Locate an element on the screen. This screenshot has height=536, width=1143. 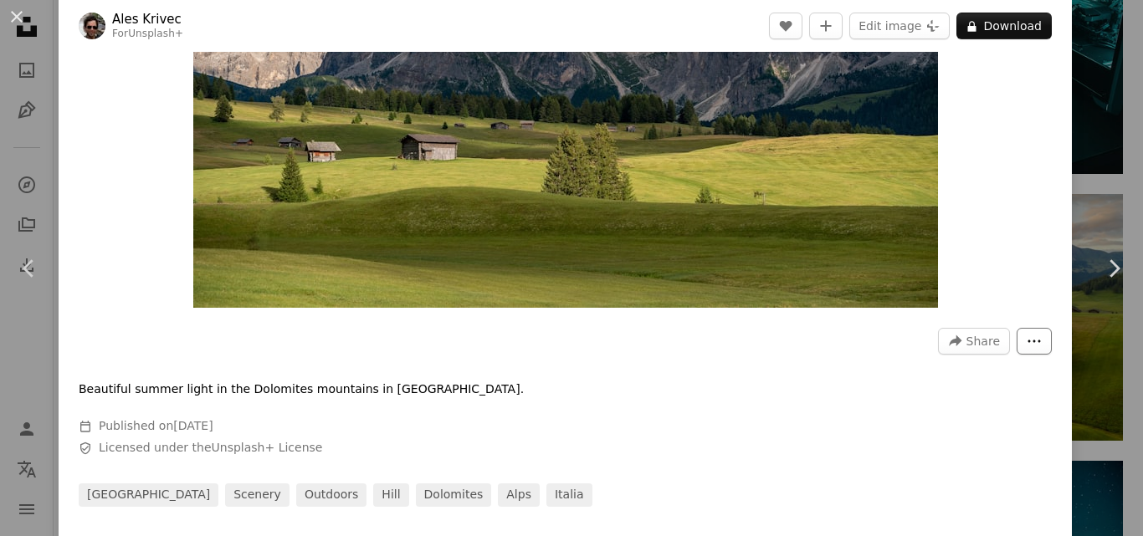
a: Go to Ales Krivec's profile is located at coordinates (92, 26).